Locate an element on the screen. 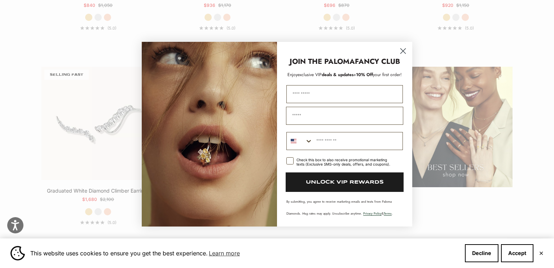 The image size is (554, 268). p: By submitting, you agree to receive marketing emails and texts from Paloma Diamonds. Msg rates ma... is located at coordinates (344, 207).